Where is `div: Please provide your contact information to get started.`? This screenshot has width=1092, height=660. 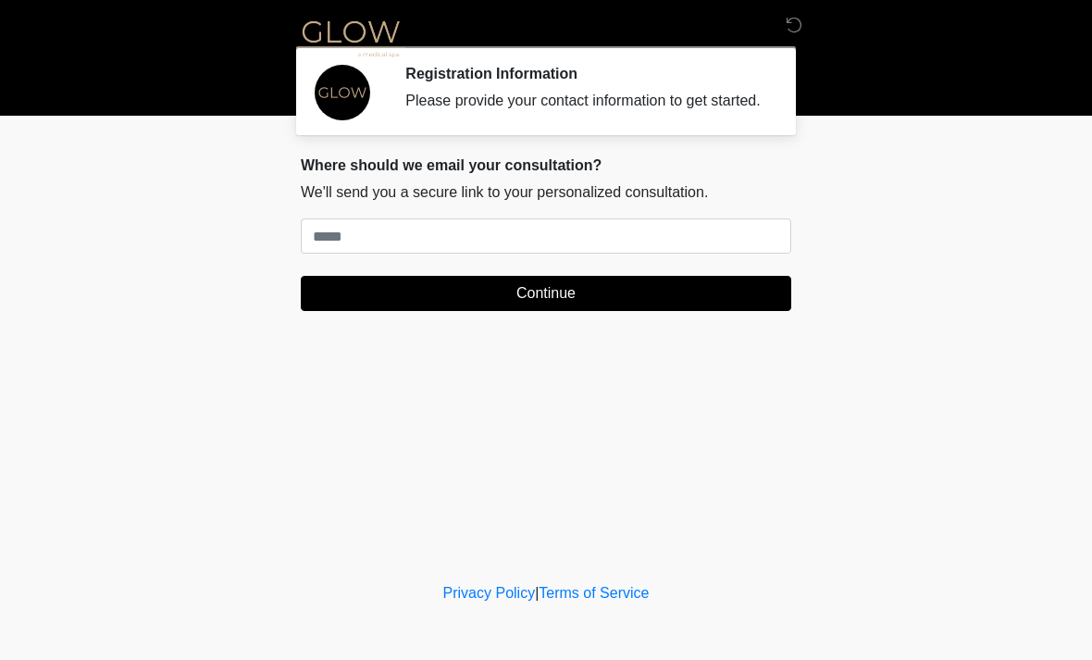
div: Please provide your contact information to get started. is located at coordinates (584, 101).